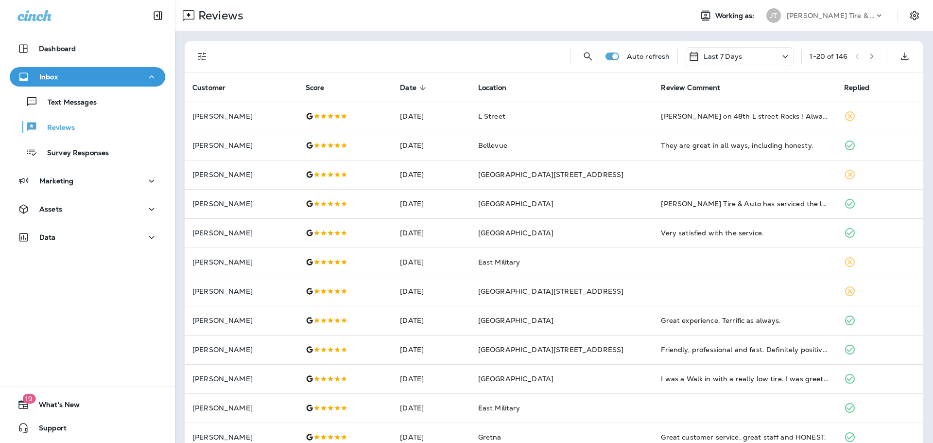 The height and width of the screenshot is (443, 933). Describe the element at coordinates (54, 406) in the screenshot. I see `span: What's New` at that location.